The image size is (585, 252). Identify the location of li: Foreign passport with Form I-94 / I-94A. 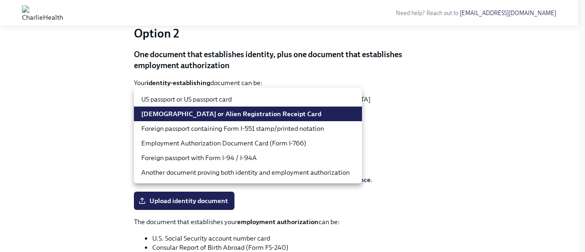
(248, 158).